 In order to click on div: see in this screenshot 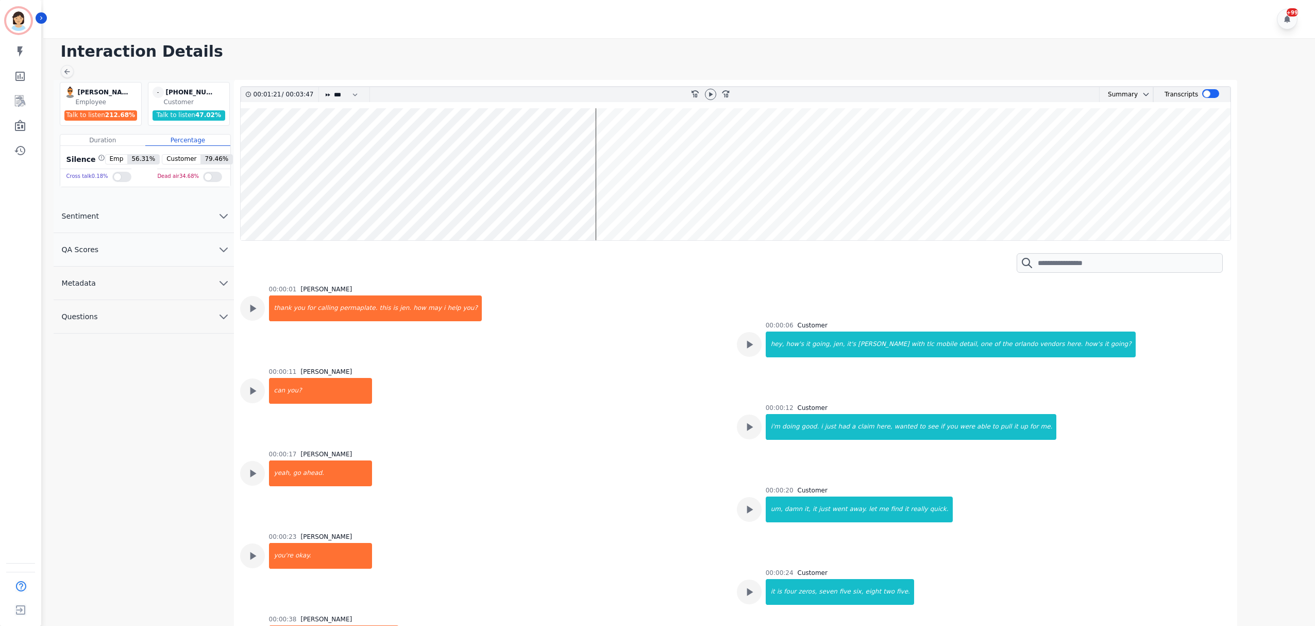, I will do `click(933, 427)`.